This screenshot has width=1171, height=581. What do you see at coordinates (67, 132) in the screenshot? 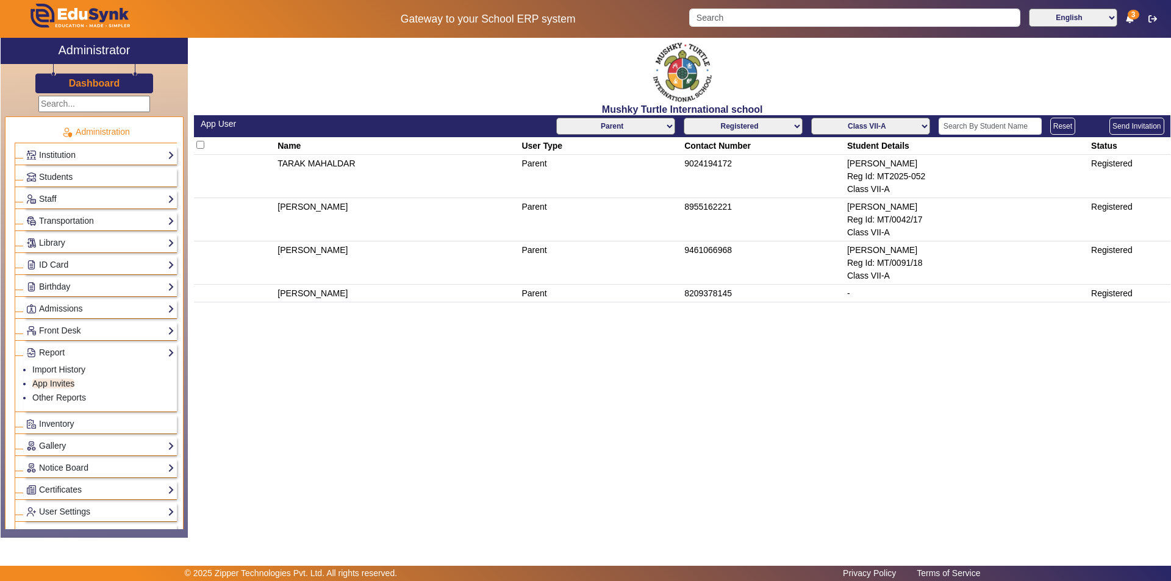
I see `img: Administration.png` at bounding box center [67, 132].